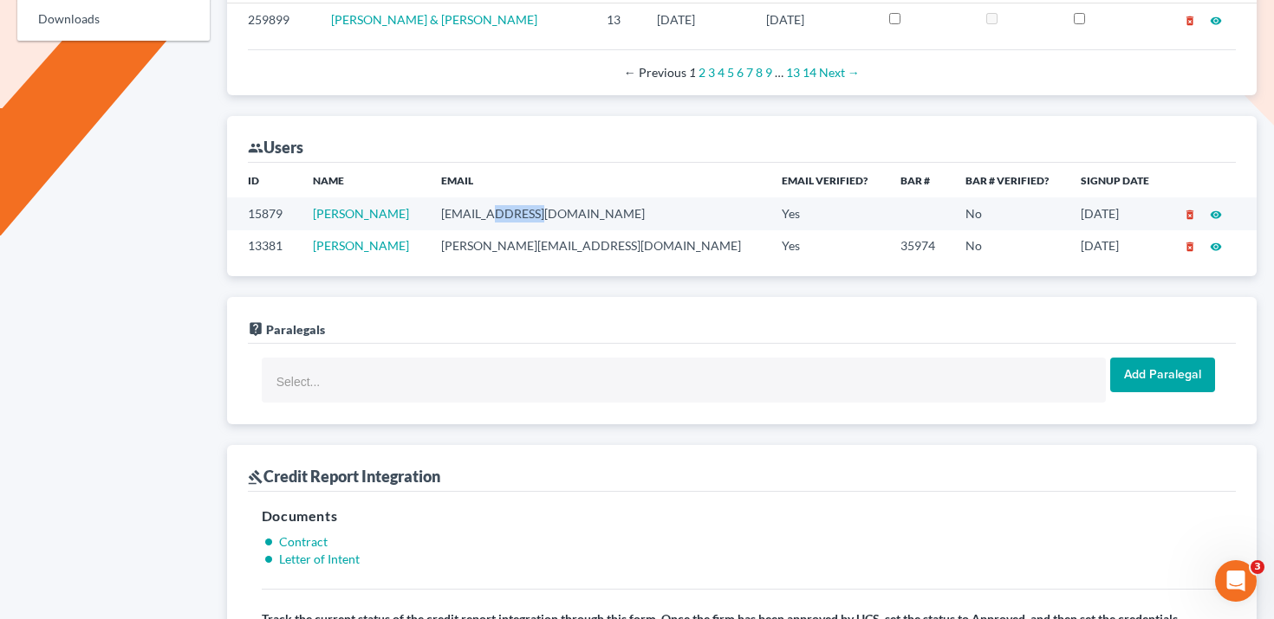 The width and height of the screenshot is (1274, 619). What do you see at coordinates (1257, 568) in the screenshot?
I see `span: 3` at bounding box center [1257, 568].